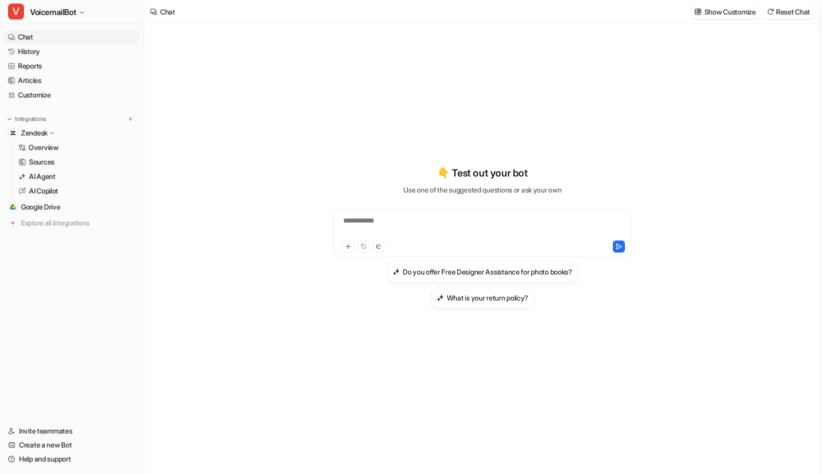 This screenshot has width=822, height=474. What do you see at coordinates (730, 12) in the screenshot?
I see `p: Show Customize` at bounding box center [730, 12].